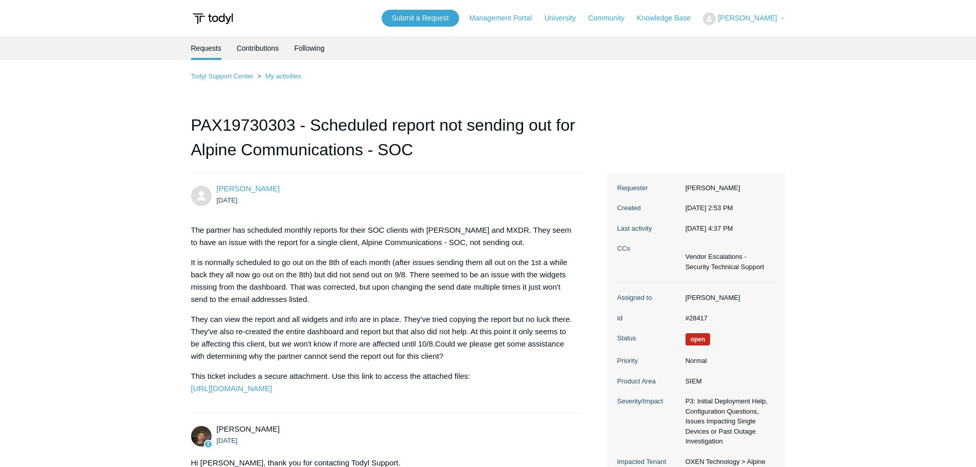 The image size is (976, 467). What do you see at coordinates (698, 339) in the screenshot?
I see `span: We are working on a response for you` at bounding box center [698, 339].